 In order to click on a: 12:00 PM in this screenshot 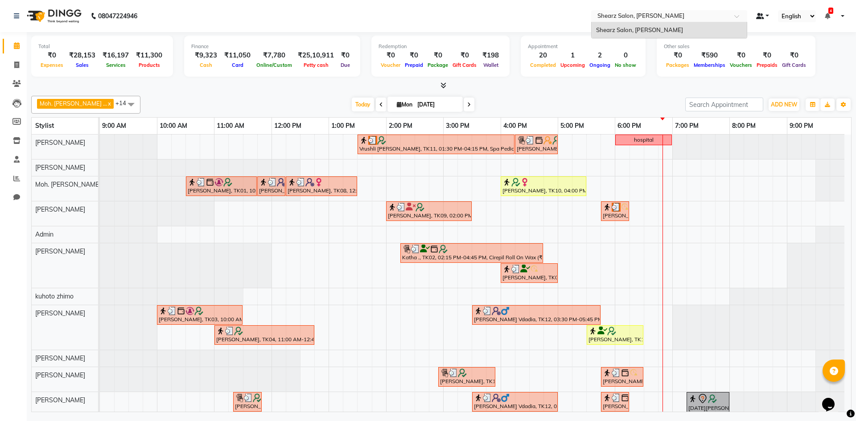, I will do `click(288, 126)`.